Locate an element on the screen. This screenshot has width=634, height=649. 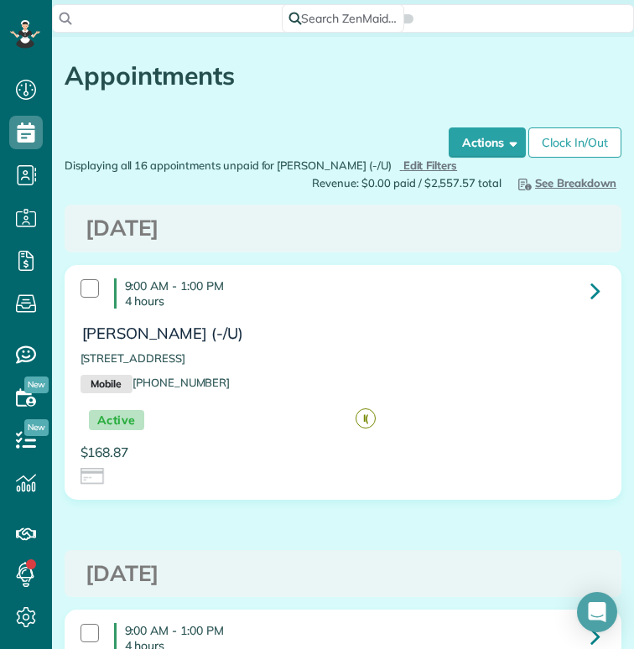
p: 4 hours is located at coordinates (299, 301).